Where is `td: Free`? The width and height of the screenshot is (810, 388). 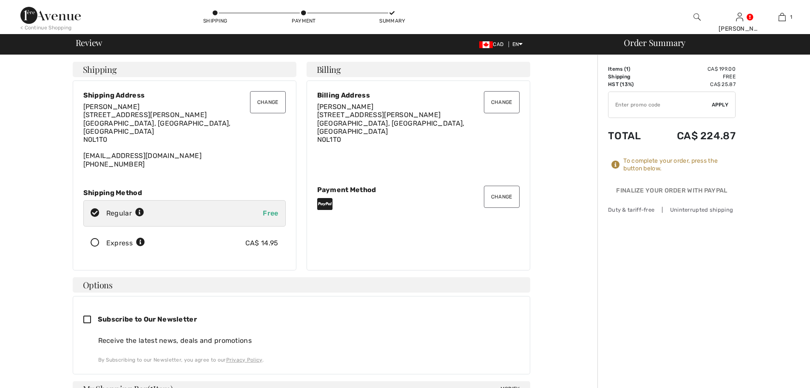 td: Free is located at coordinates (695, 77).